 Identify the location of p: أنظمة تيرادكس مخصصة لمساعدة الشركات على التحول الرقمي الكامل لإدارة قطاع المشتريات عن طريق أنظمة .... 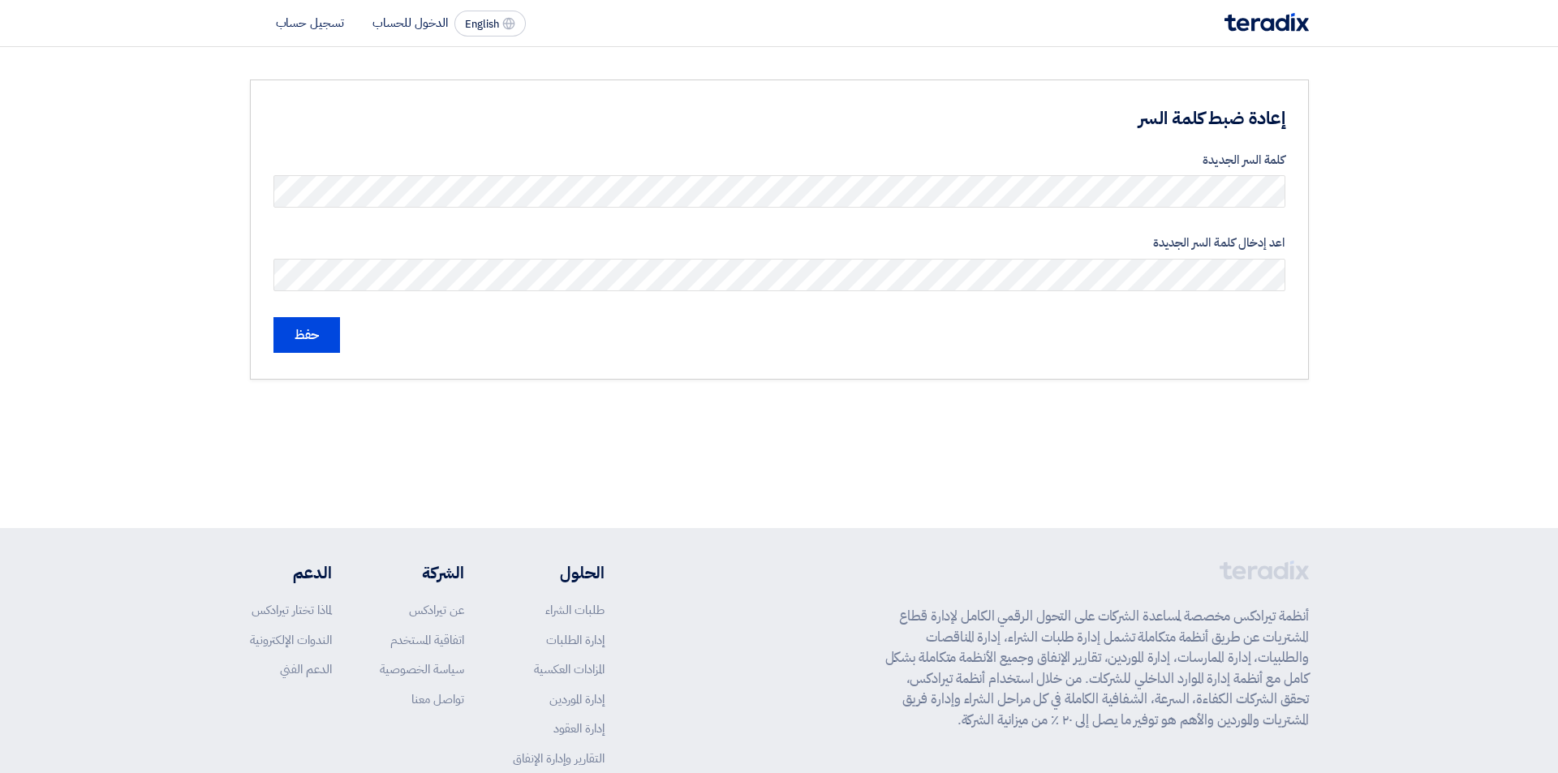
(1097, 668).